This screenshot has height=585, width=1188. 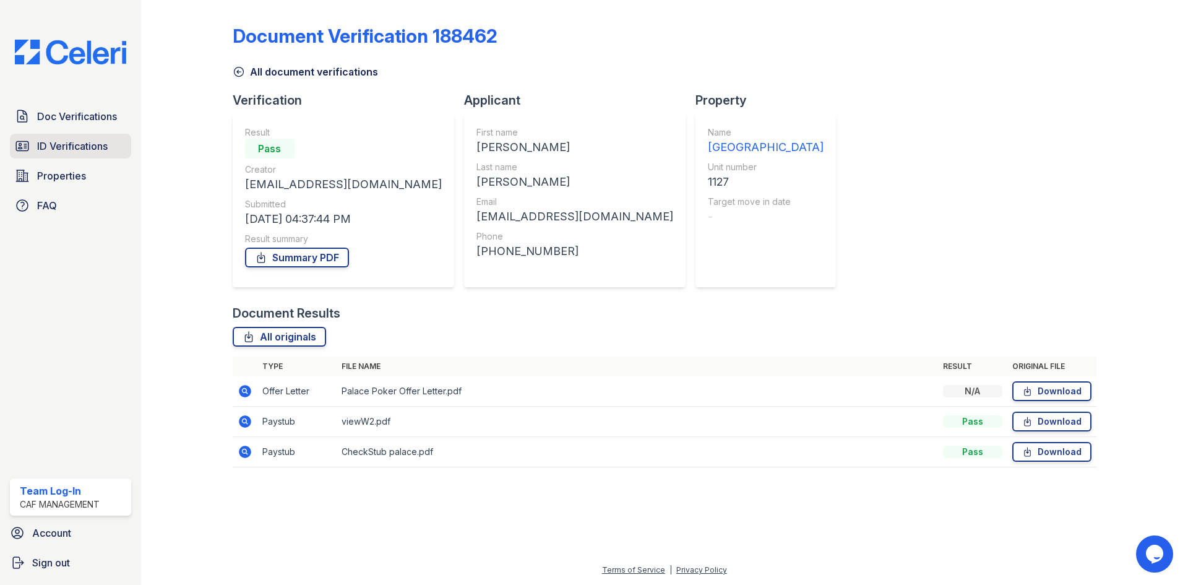 I want to click on a: ID Verifications, so click(x=71, y=146).